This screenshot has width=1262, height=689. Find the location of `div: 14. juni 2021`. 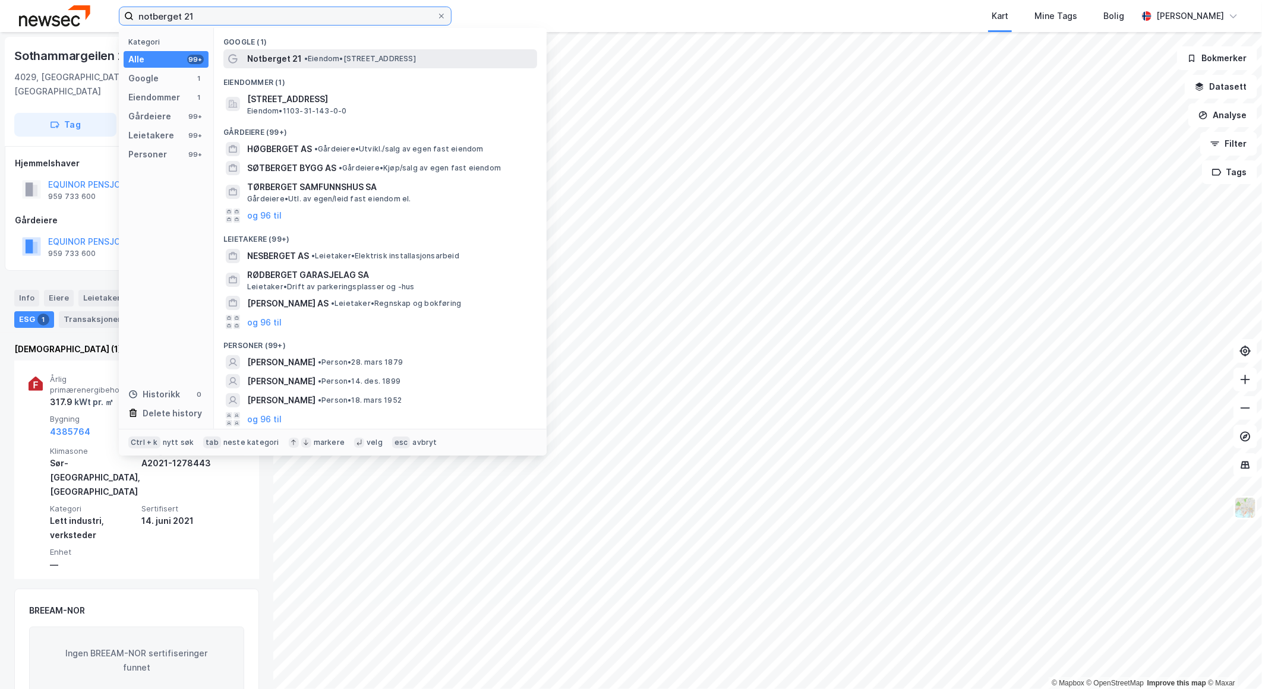

div: 14. juni 2021 is located at coordinates (185, 521).